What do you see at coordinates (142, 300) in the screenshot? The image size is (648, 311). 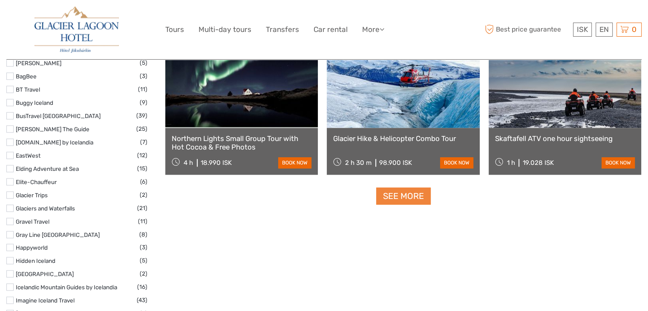 I see `span: (43)` at bounding box center [142, 300].